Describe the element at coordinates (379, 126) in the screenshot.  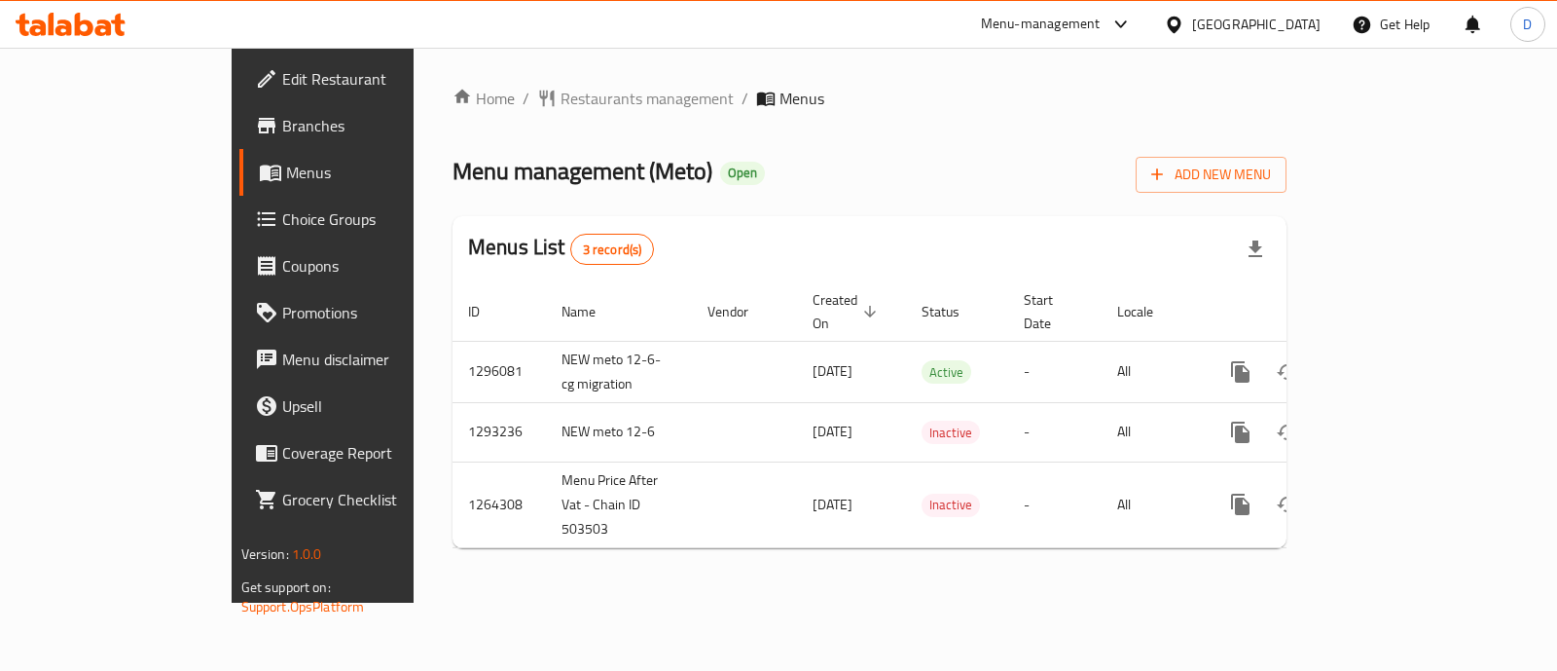
I see `span: Branches` at that location.